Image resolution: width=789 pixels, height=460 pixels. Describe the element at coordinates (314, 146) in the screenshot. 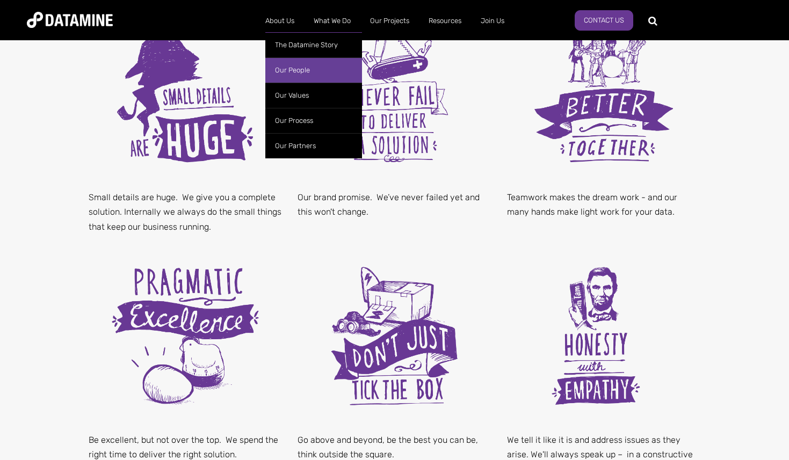

I see `a: Our Partners` at that location.